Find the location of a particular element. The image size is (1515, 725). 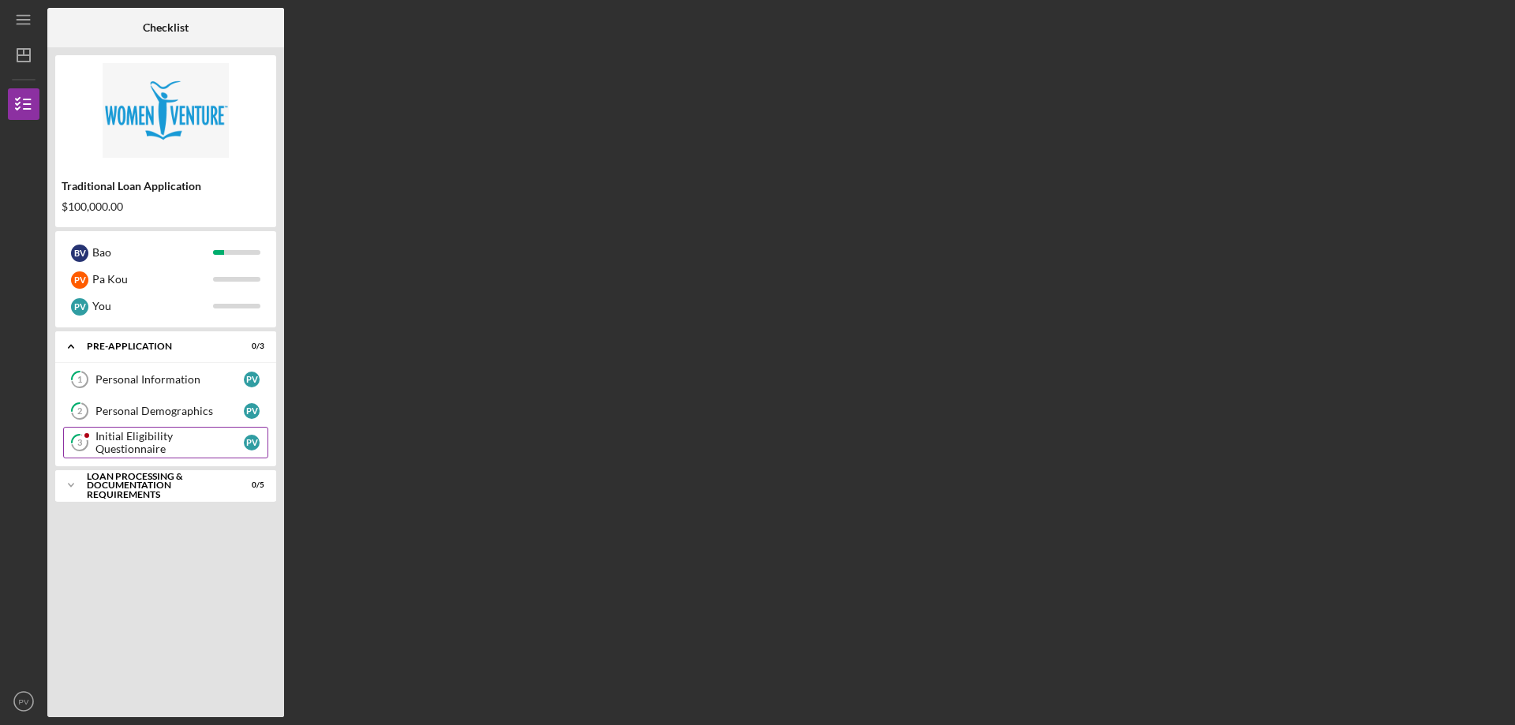

div: Personal Demographics is located at coordinates (170, 411).